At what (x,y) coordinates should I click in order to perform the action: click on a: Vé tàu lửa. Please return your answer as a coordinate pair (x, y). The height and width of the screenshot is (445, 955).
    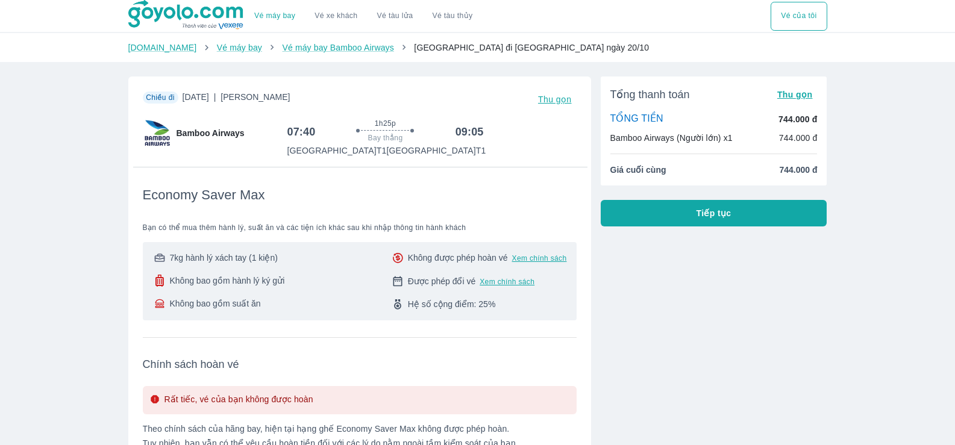
    Looking at the image, I should click on (395, 16).